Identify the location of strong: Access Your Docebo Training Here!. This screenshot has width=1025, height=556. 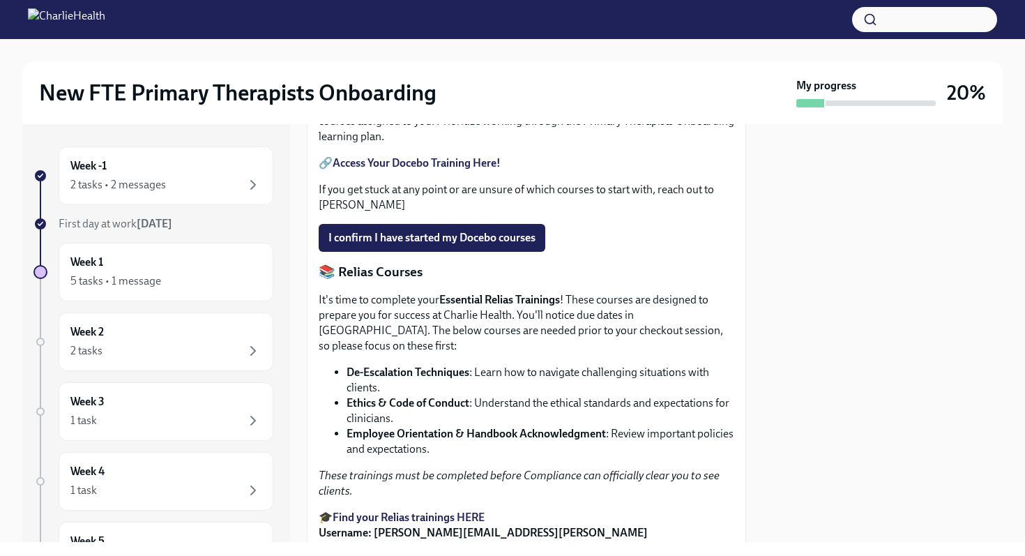
(416, 162).